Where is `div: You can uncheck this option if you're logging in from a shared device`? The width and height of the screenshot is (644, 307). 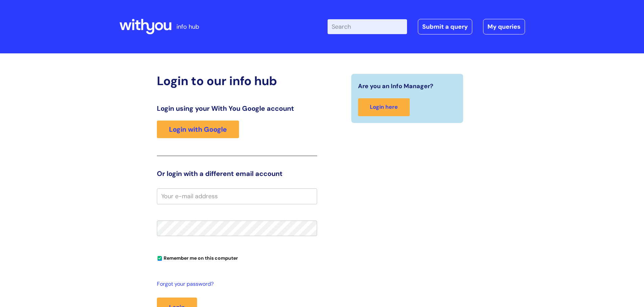
div: You can uncheck this option if you're logging in from a shared device is located at coordinates (237, 258).